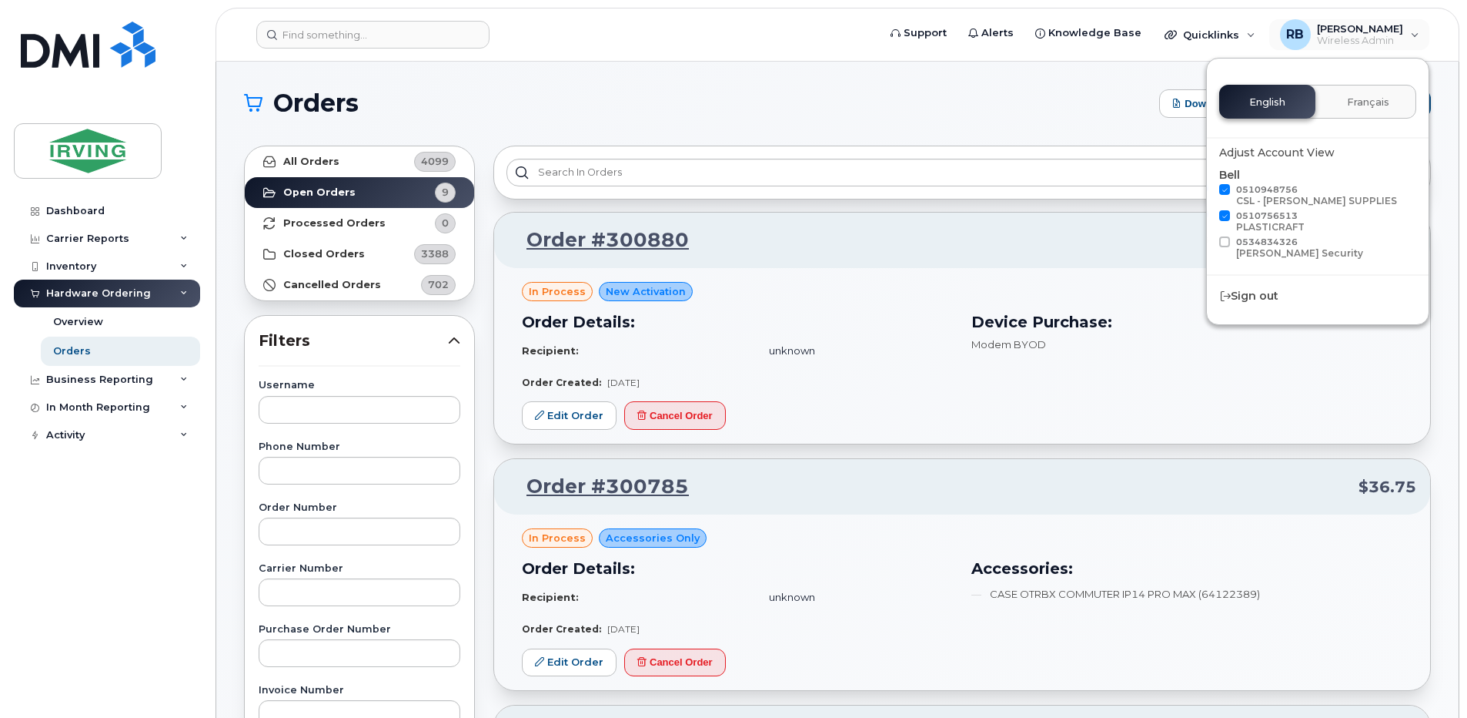 The image size is (1467, 718). I want to click on li: CASE OTRBX COMMUTER IP14 PRO MAX (64122389), so click(1187, 594).